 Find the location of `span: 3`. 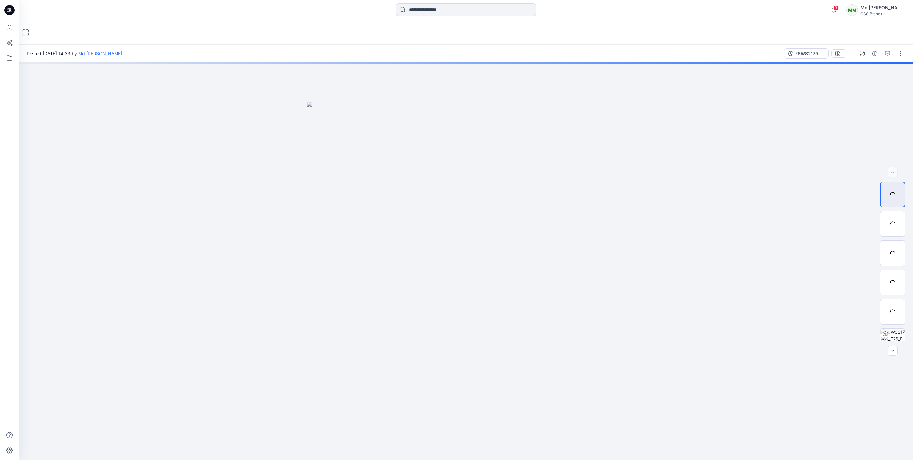

span: 3 is located at coordinates (836, 8).